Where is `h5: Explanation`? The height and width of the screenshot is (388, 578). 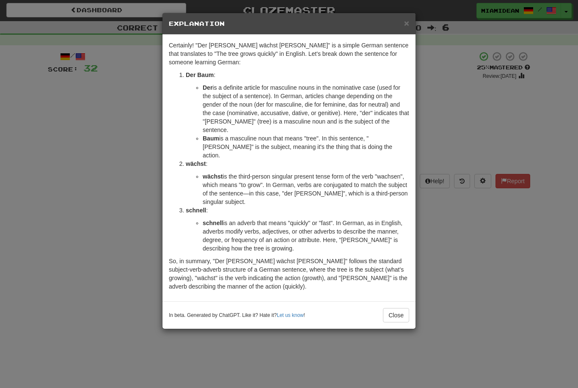
h5: Explanation is located at coordinates (289, 24).